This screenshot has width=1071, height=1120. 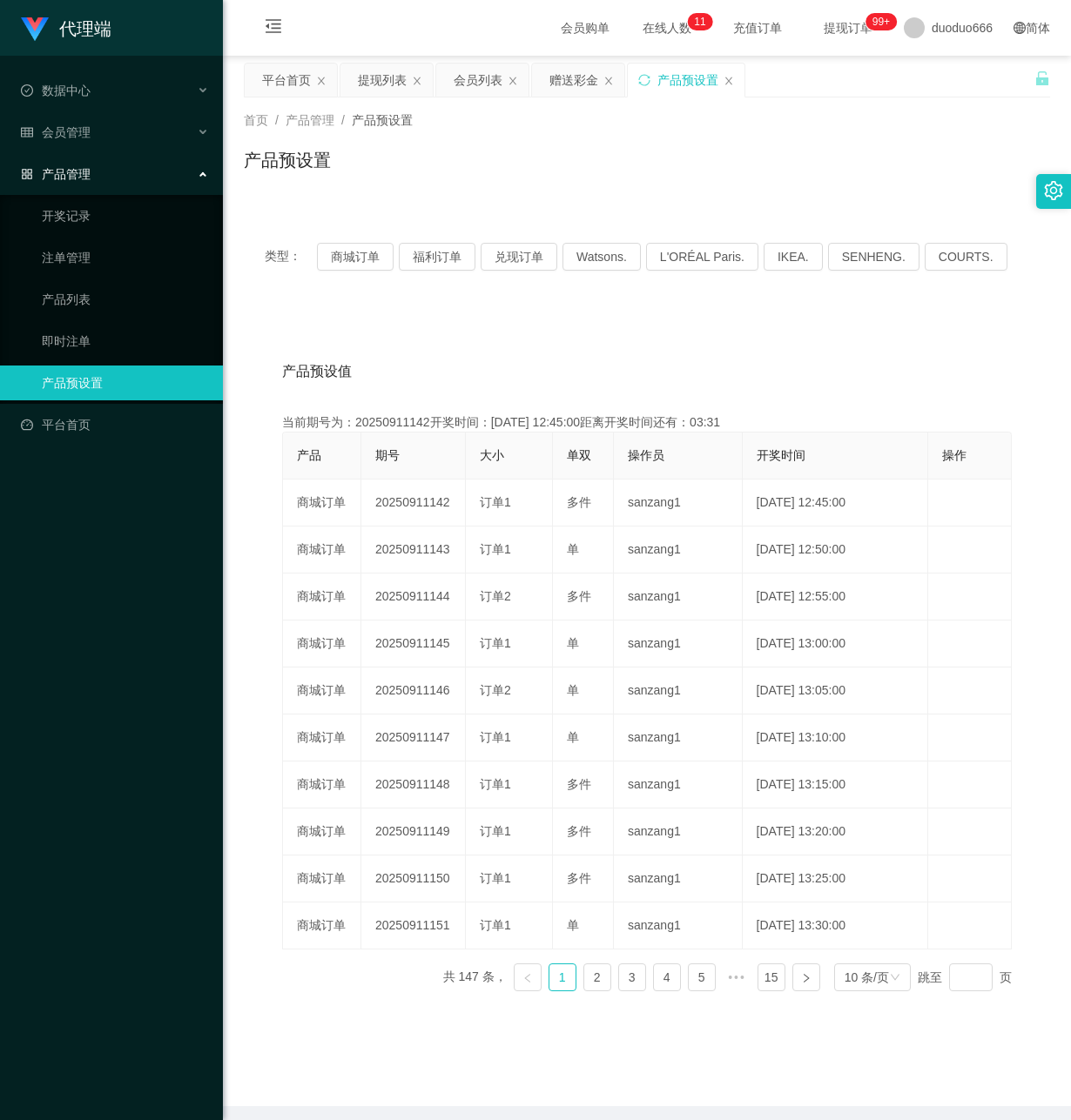 What do you see at coordinates (287, 80) in the screenshot?
I see `div: 平台首页` at bounding box center [287, 80].